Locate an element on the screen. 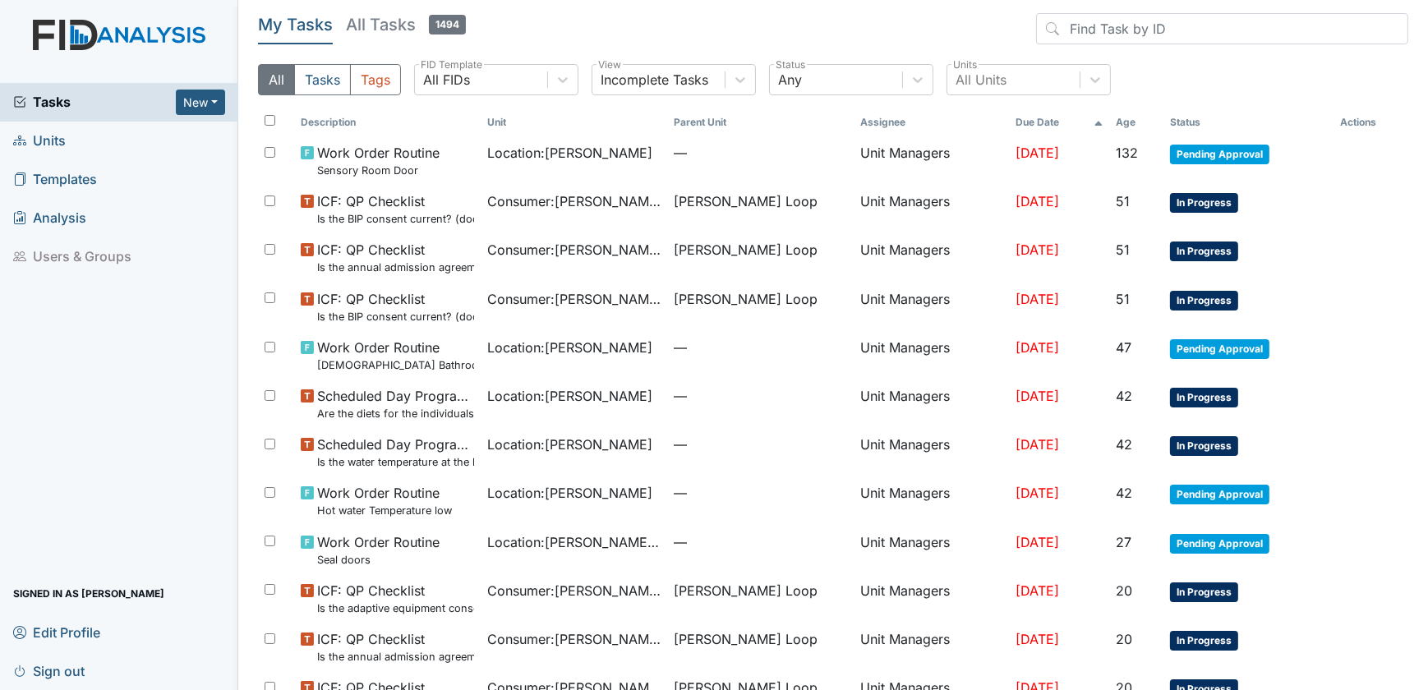 The width and height of the screenshot is (1428, 690). span: 47 is located at coordinates (1124, 347).